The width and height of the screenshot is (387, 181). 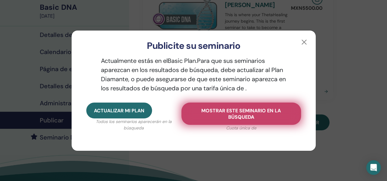 I want to click on button: Actualizar mi plan, so click(x=119, y=111).